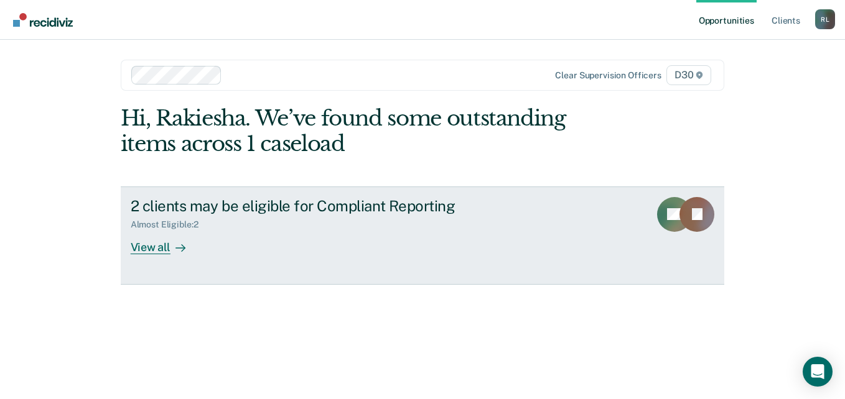 This screenshot has width=845, height=399. I want to click on div: R L, so click(825, 19).